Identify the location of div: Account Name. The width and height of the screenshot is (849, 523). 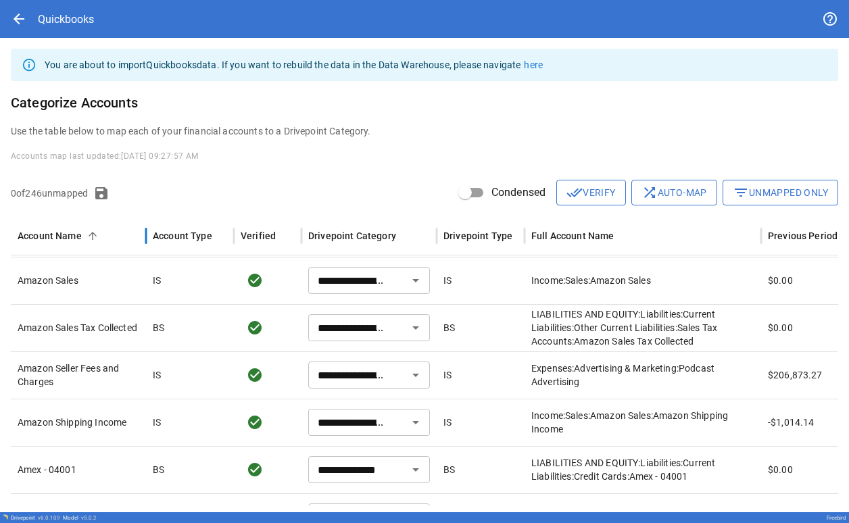
(49, 236).